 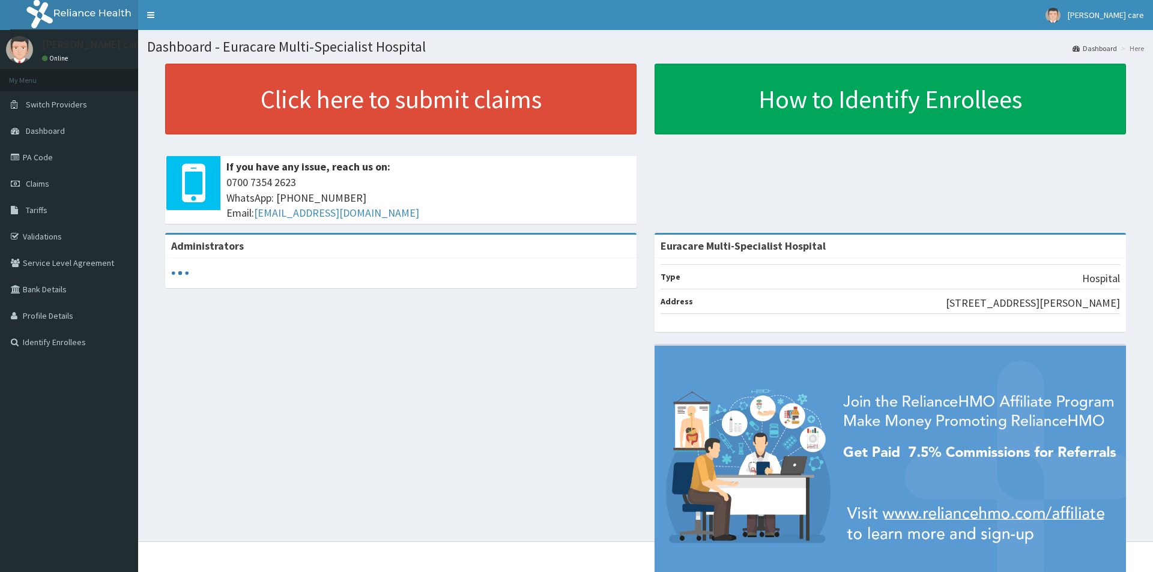 I want to click on span: Tariffs, so click(x=37, y=210).